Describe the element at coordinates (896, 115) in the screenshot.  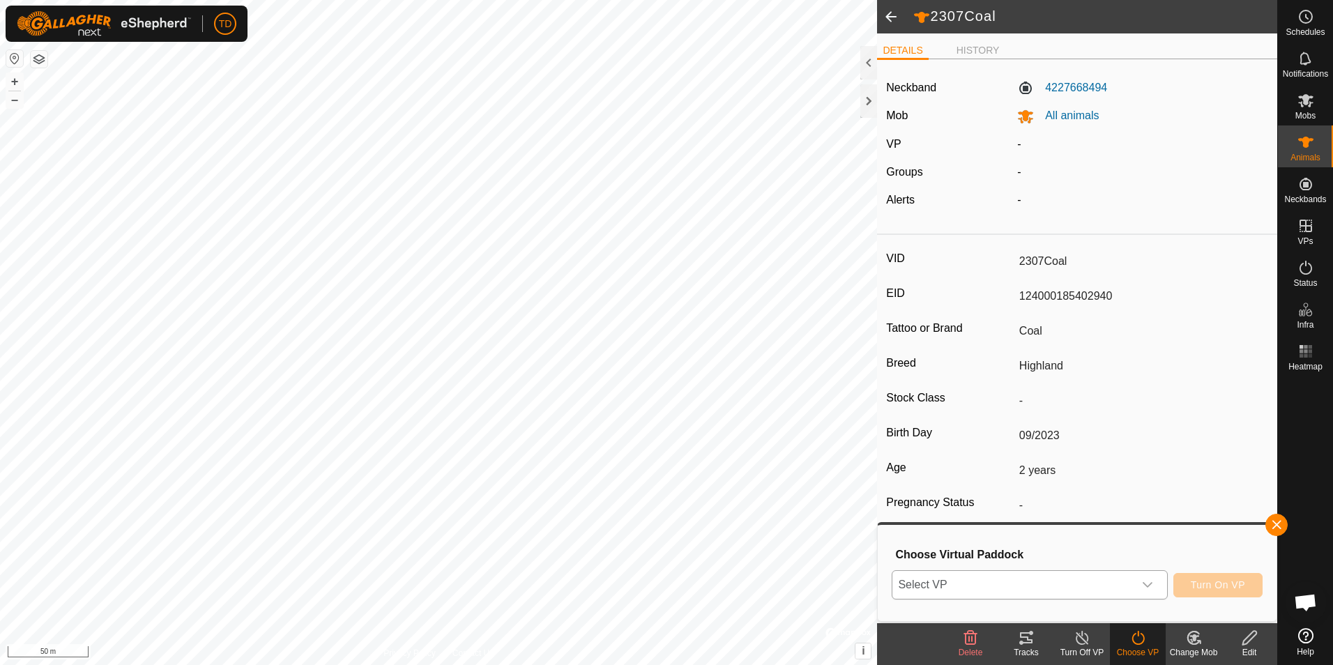
I see `label: Mob` at that location.